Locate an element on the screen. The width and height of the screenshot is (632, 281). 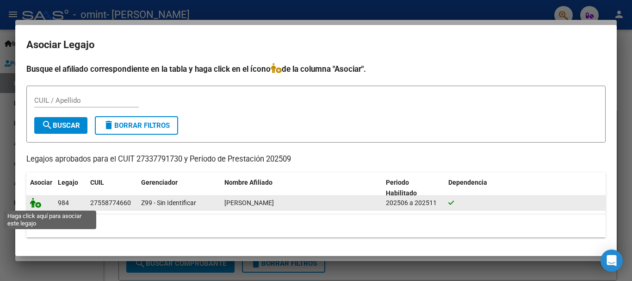
div: 27558774660 is located at coordinates (111, 203).